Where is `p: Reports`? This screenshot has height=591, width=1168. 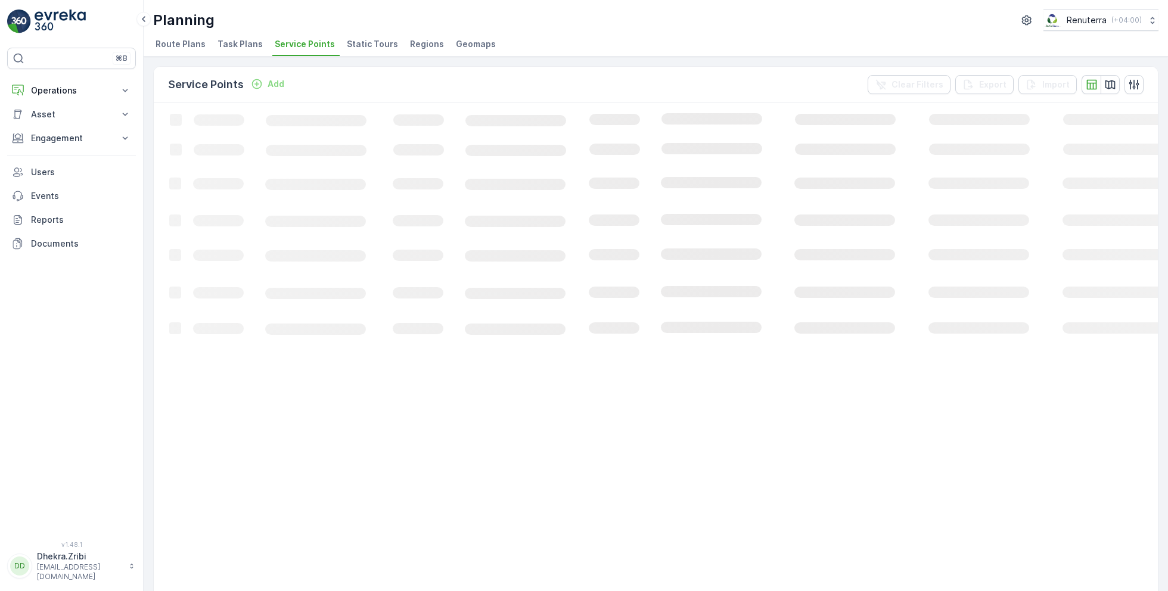 p: Reports is located at coordinates (81, 220).